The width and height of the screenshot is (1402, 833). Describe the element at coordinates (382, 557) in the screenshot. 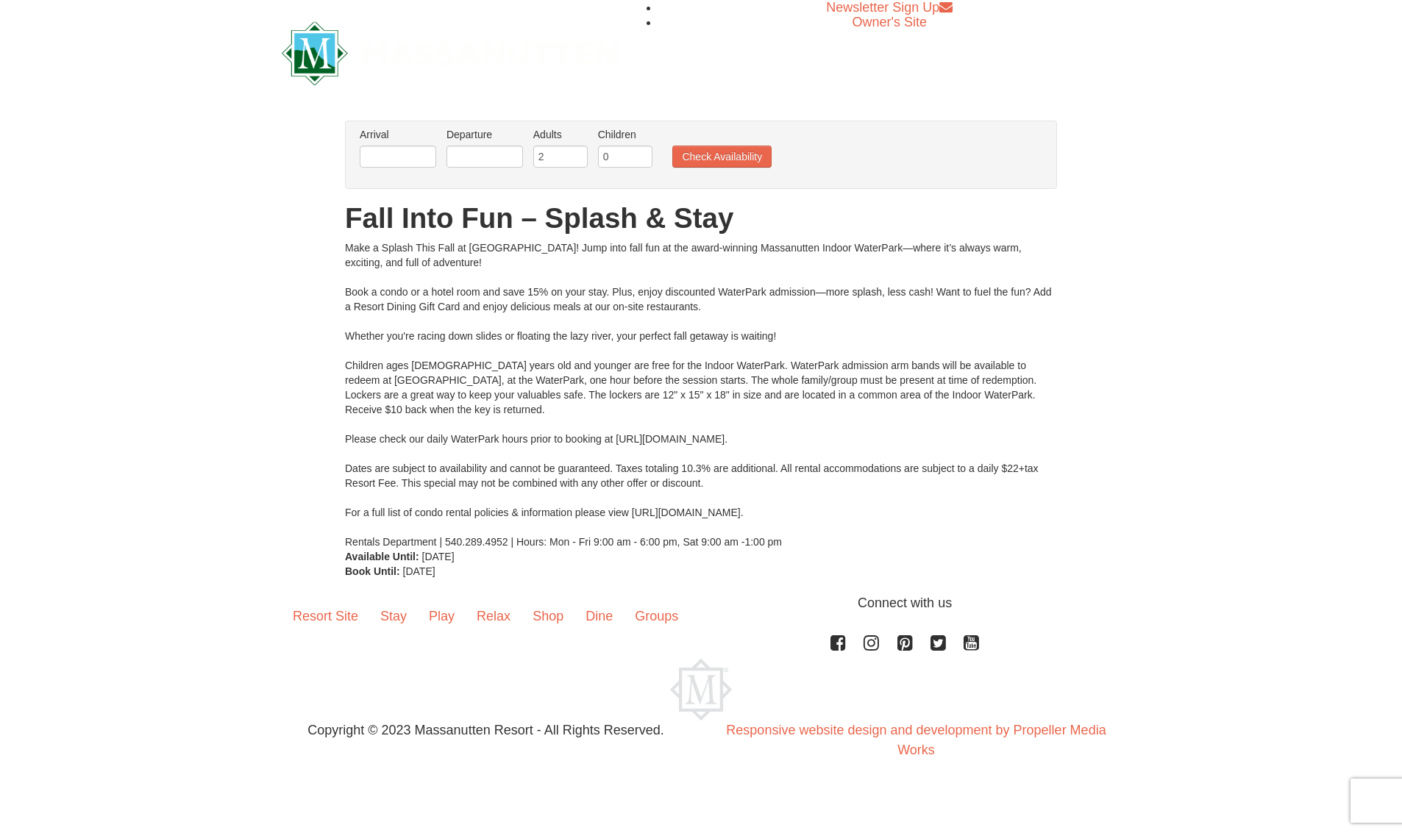

I see `strong: Available Until:` at that location.